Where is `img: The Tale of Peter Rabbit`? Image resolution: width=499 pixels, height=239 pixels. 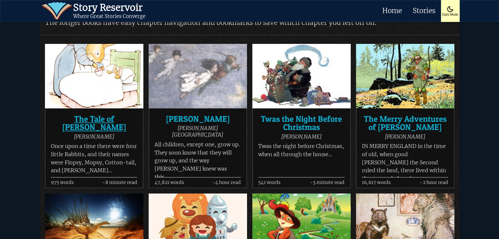 img: The Tale of Peter Rabbit is located at coordinates (94, 76).